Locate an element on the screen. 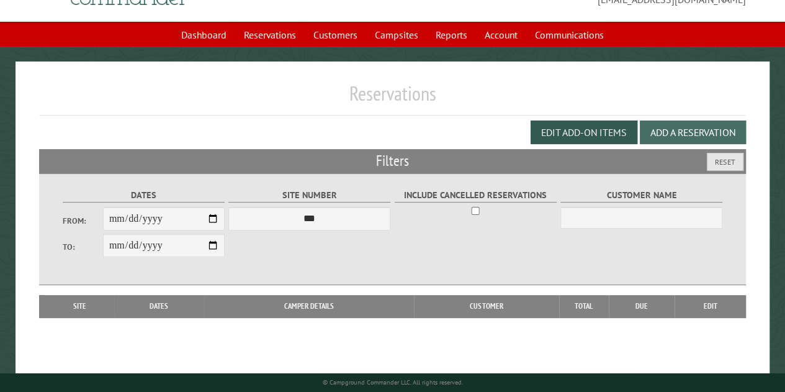 Image resolution: width=785 pixels, height=392 pixels. h2: Filters is located at coordinates (392, 161).